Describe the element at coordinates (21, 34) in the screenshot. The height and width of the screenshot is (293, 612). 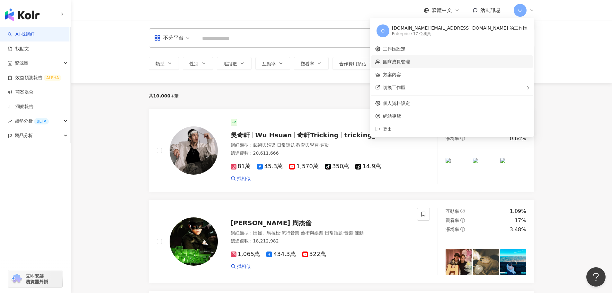
I see `a: searchAI 找網紅` at that location.